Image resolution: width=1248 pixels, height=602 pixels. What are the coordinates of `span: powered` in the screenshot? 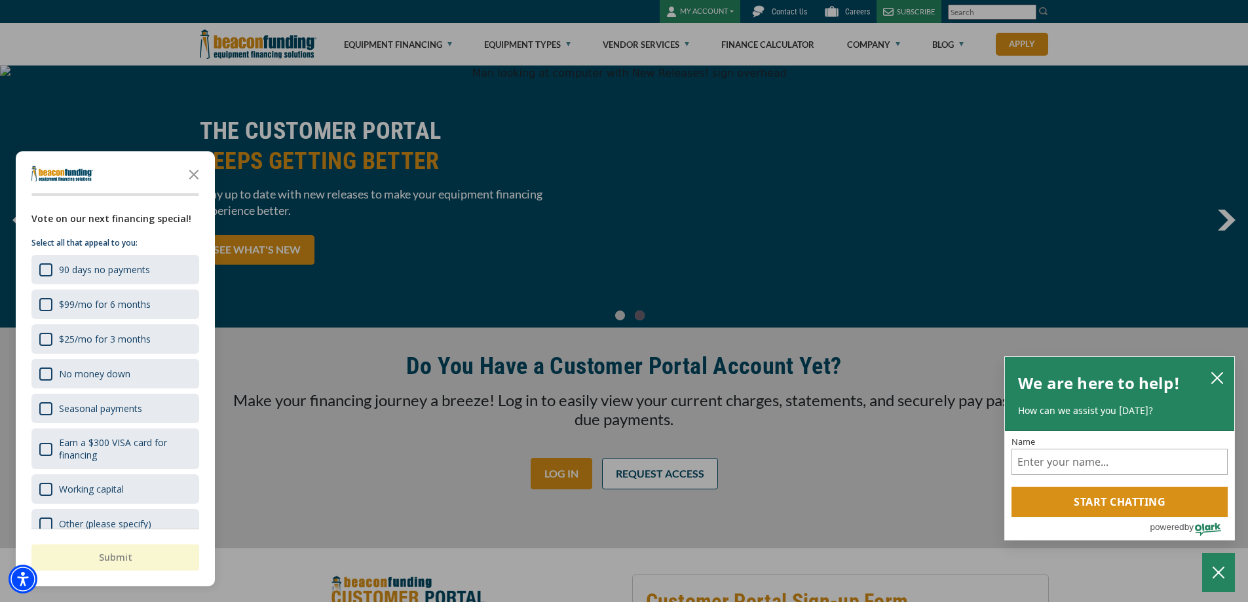 It's located at (1167, 527).